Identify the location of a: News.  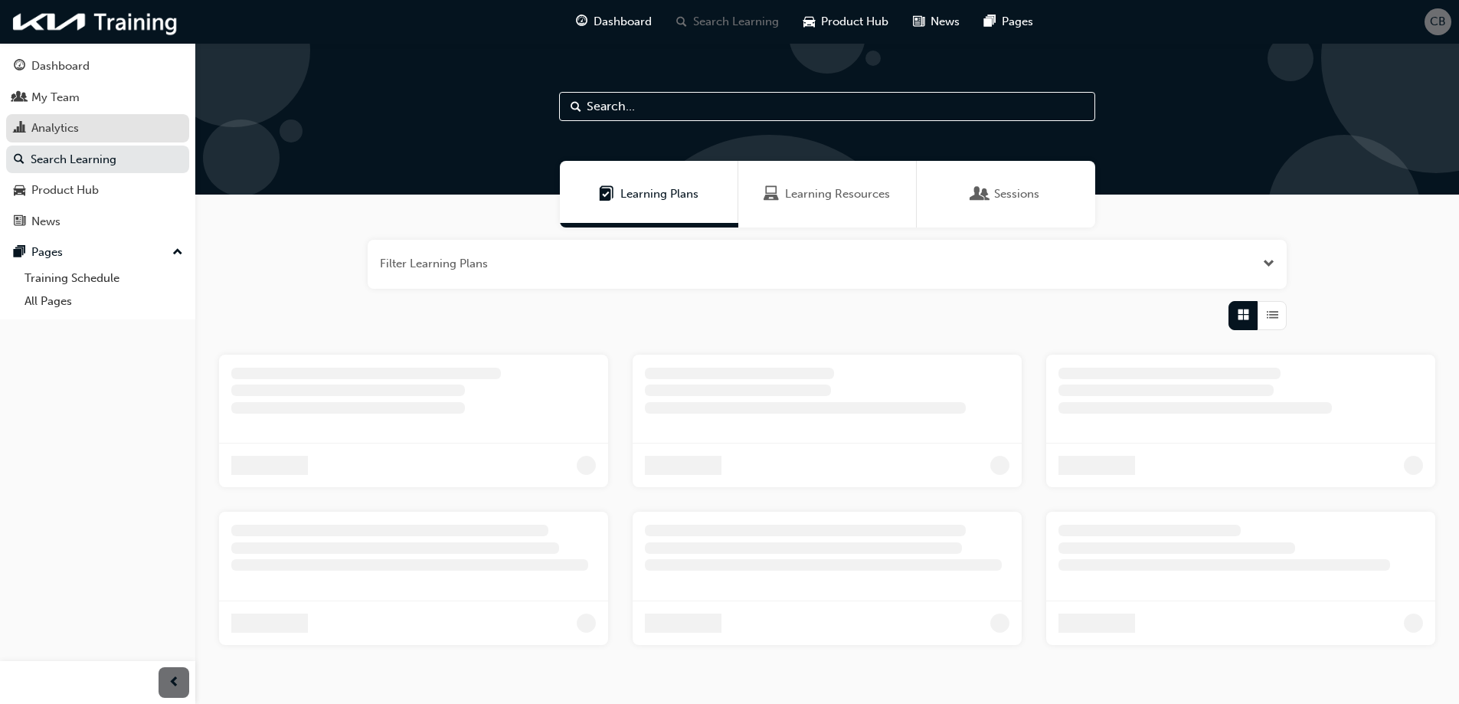
(97, 221).